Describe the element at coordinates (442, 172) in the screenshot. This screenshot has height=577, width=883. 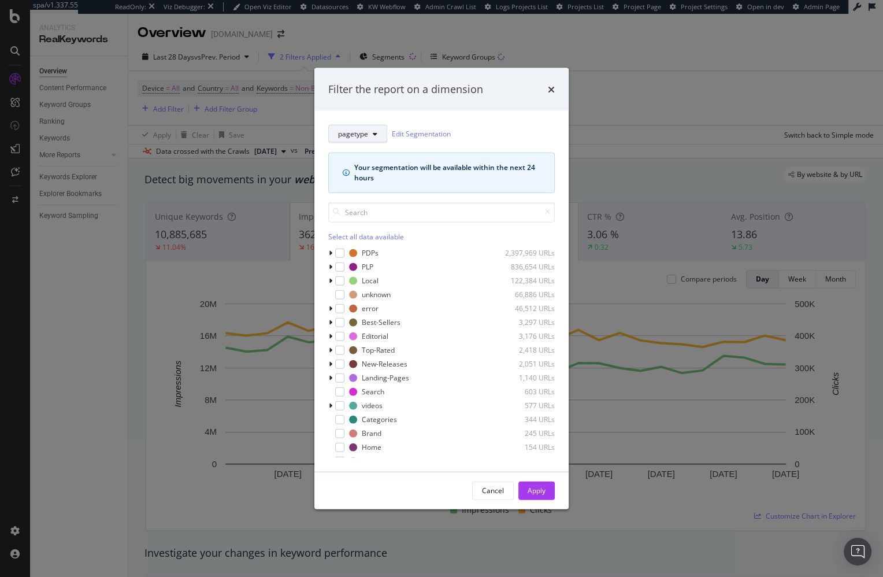
I see `div: info banner` at that location.